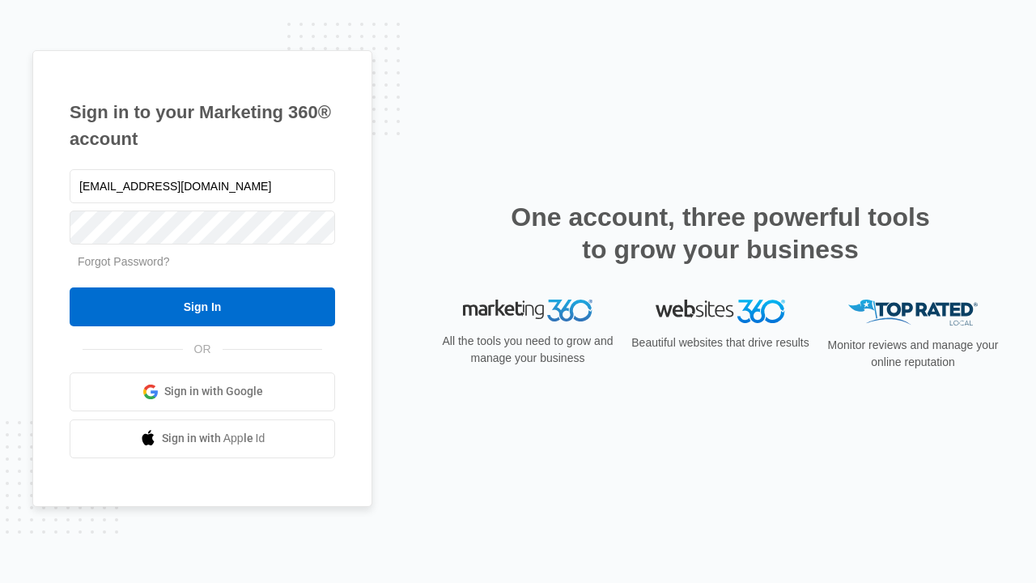 Image resolution: width=1036 pixels, height=583 pixels. I want to click on p: Beautiful websites that drive results, so click(720, 342).